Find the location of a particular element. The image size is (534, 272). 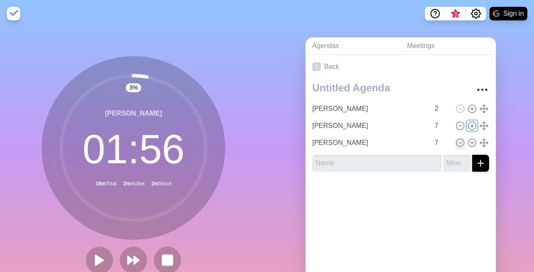

button: More is located at coordinates (482, 90).